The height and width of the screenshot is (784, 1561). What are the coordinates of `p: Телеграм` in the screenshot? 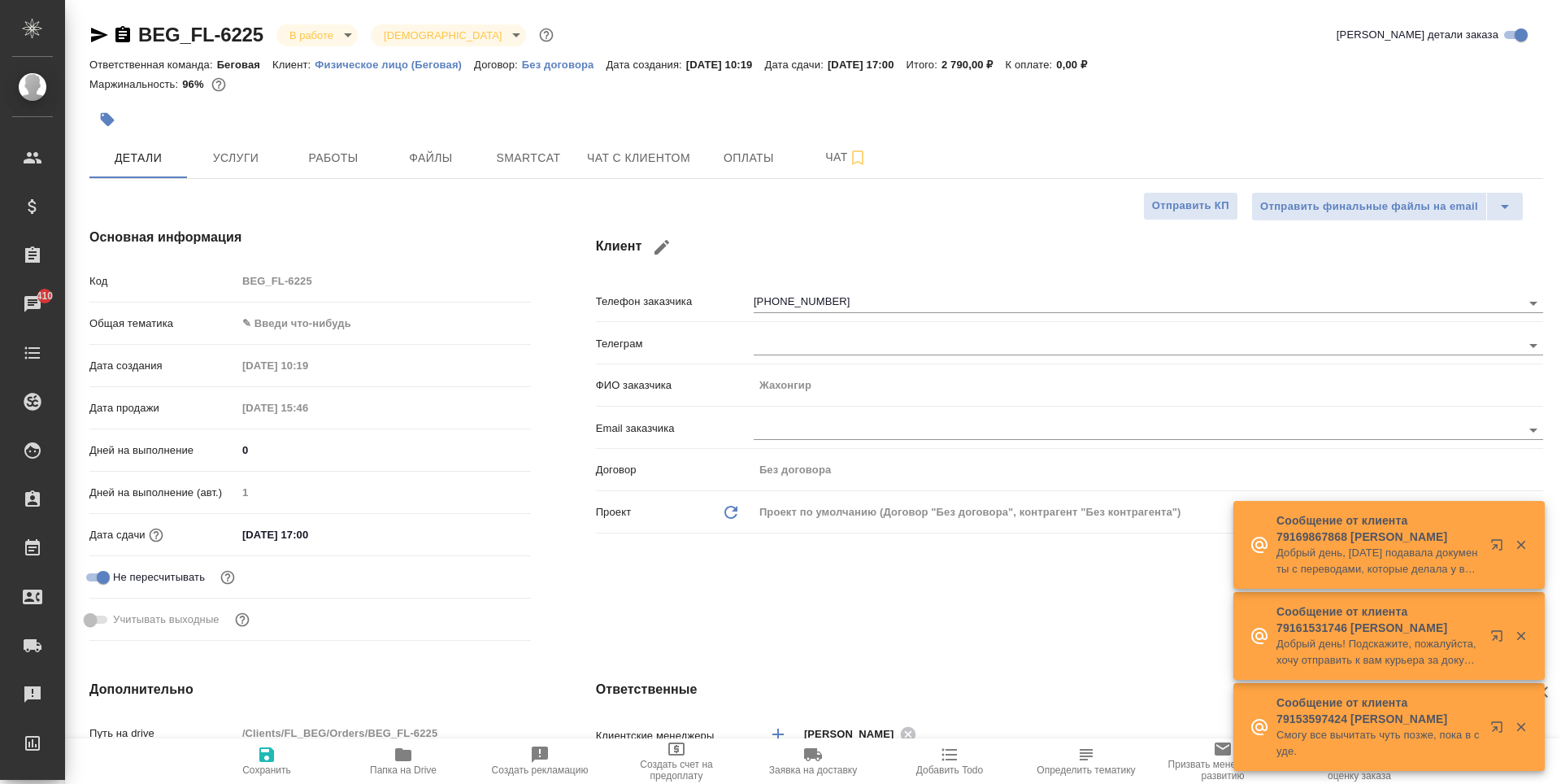 It's located at (675, 344).